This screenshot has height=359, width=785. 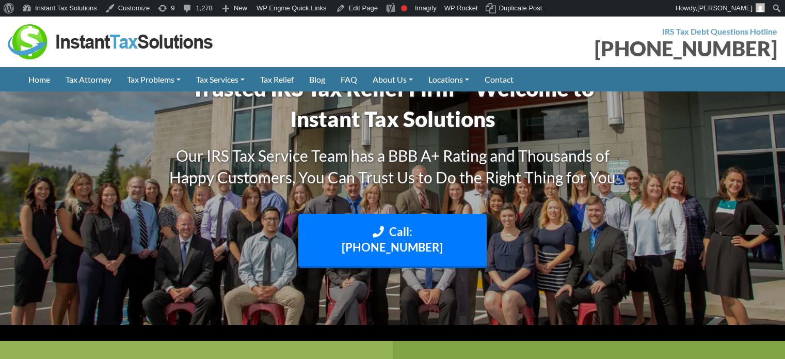 What do you see at coordinates (317, 79) in the screenshot?
I see `a: Blog` at bounding box center [317, 79].